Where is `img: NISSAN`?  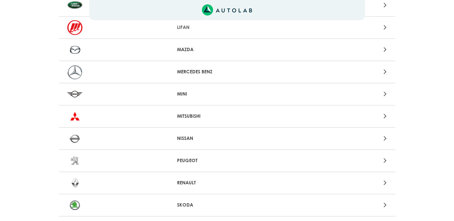
img: NISSAN is located at coordinates (75, 139).